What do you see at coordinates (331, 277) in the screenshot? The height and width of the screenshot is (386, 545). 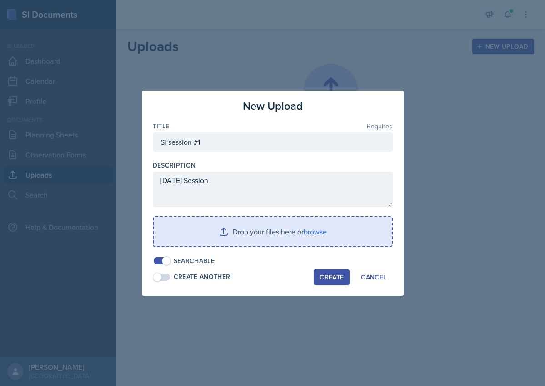 I see `button: Create` at bounding box center [331, 277].